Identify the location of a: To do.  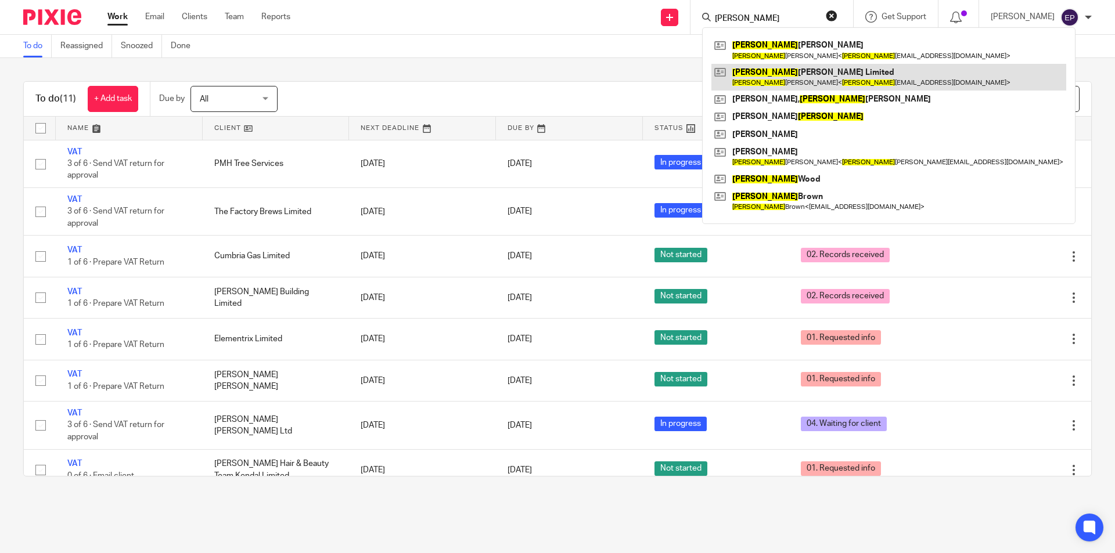
(37, 46).